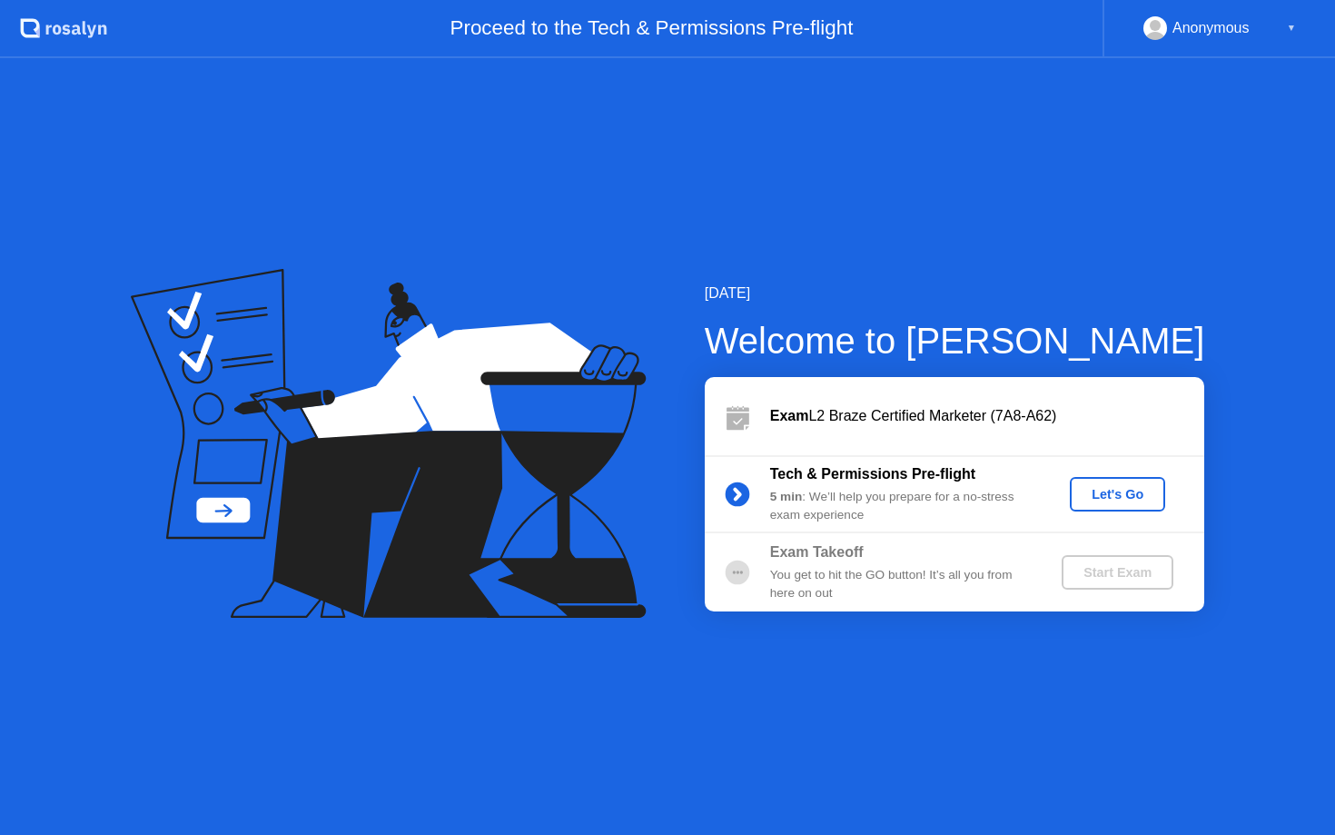 This screenshot has height=835, width=1335. I want to click on b: Tech & Permissions Pre-flight, so click(873, 473).